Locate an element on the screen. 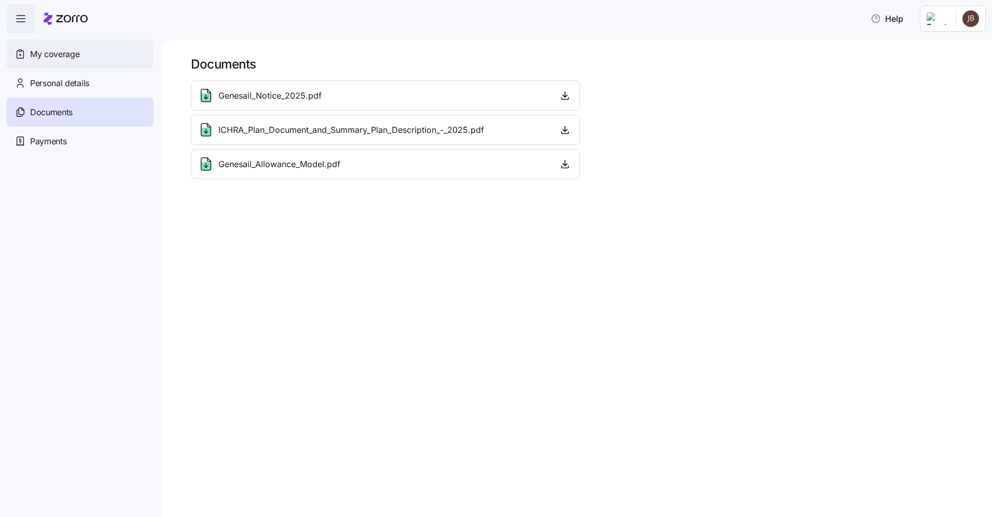  span: Genesail_Notice_2025.pdf is located at coordinates (270, 95).